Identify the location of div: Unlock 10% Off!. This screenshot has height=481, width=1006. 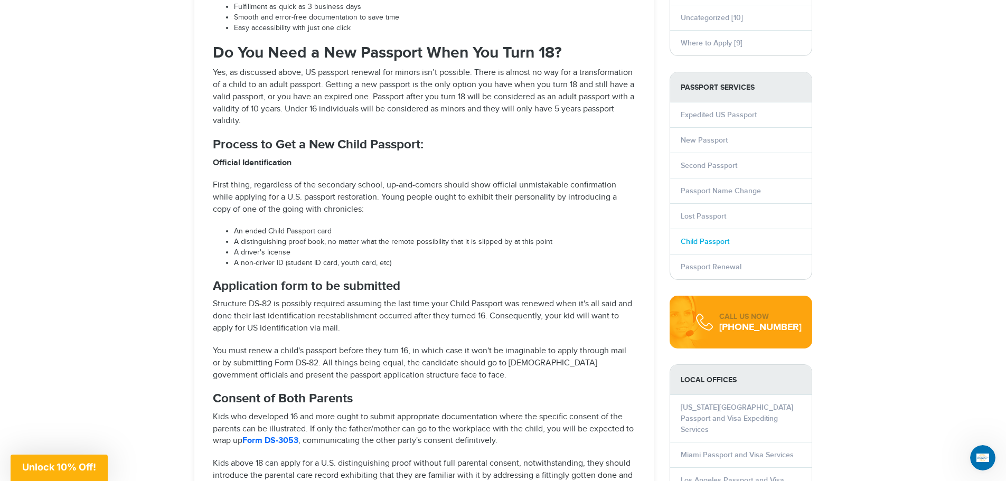
(59, 468).